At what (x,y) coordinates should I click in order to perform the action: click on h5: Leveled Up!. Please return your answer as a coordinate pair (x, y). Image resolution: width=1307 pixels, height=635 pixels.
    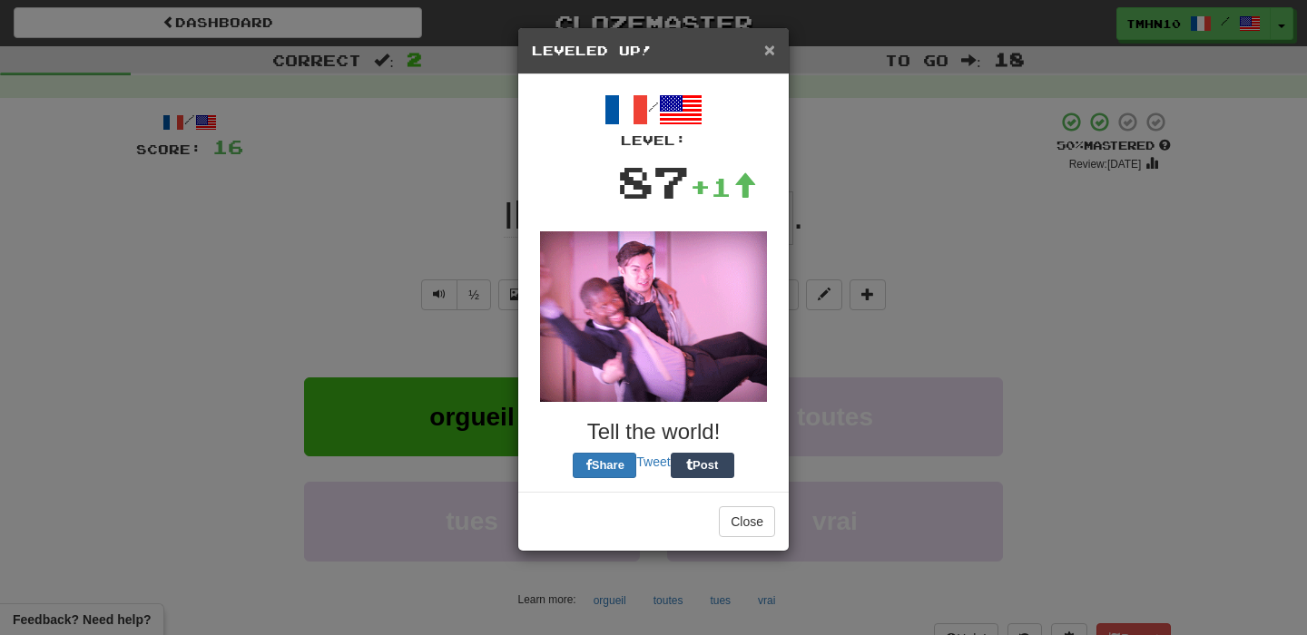
    Looking at the image, I should click on (653, 51).